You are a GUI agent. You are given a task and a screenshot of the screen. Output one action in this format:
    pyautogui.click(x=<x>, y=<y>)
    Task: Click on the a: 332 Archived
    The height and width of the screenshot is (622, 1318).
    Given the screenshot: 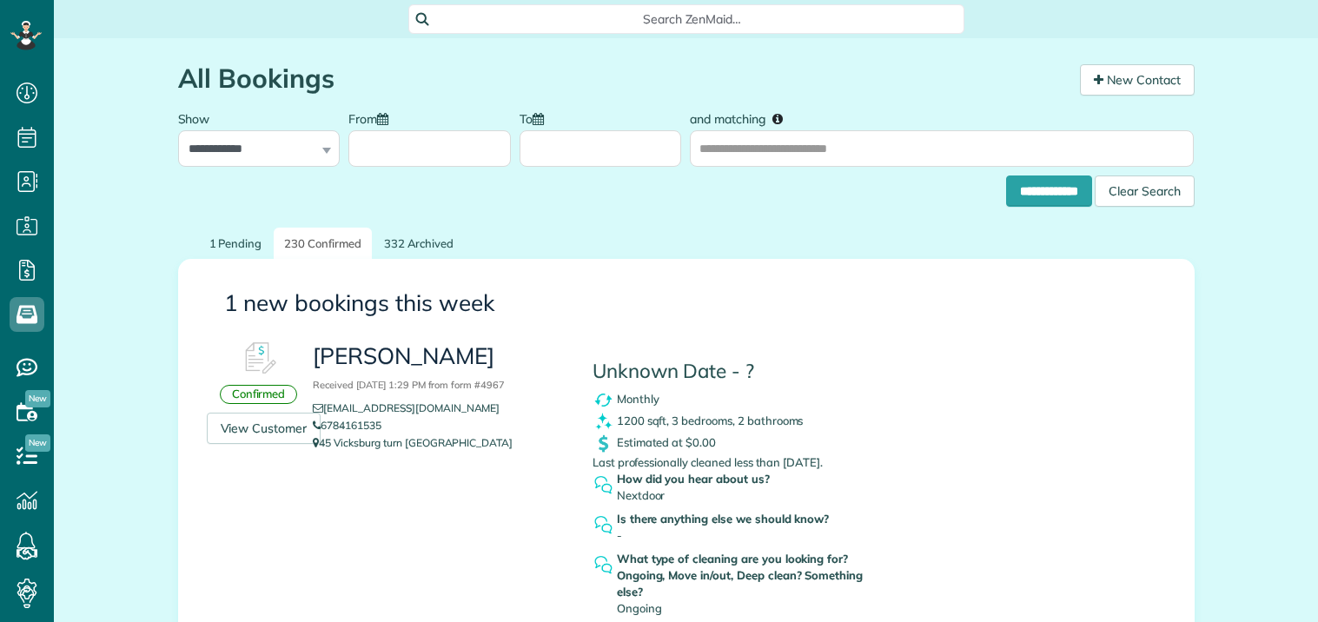 What is the action you would take?
    pyautogui.click(x=419, y=243)
    